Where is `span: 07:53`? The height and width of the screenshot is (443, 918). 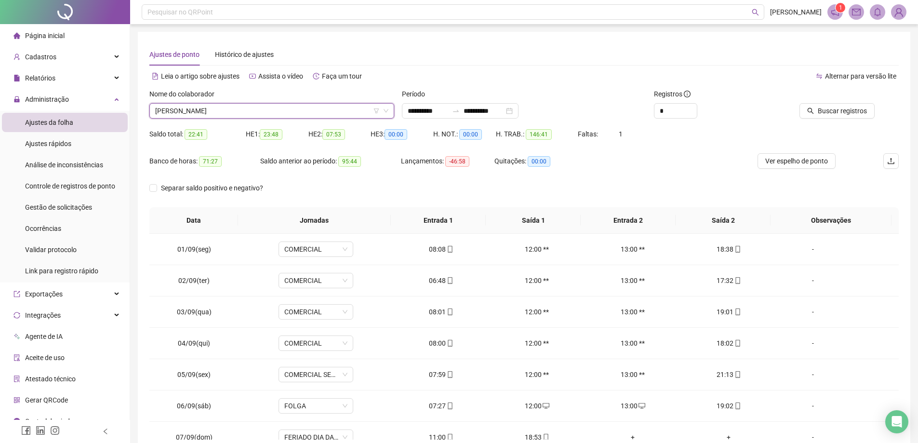
span: 07:53 is located at coordinates (333, 134).